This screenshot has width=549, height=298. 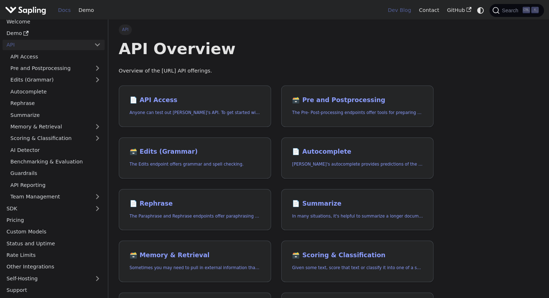 I want to click on button: Collapse sidebar category 'API', so click(x=97, y=45).